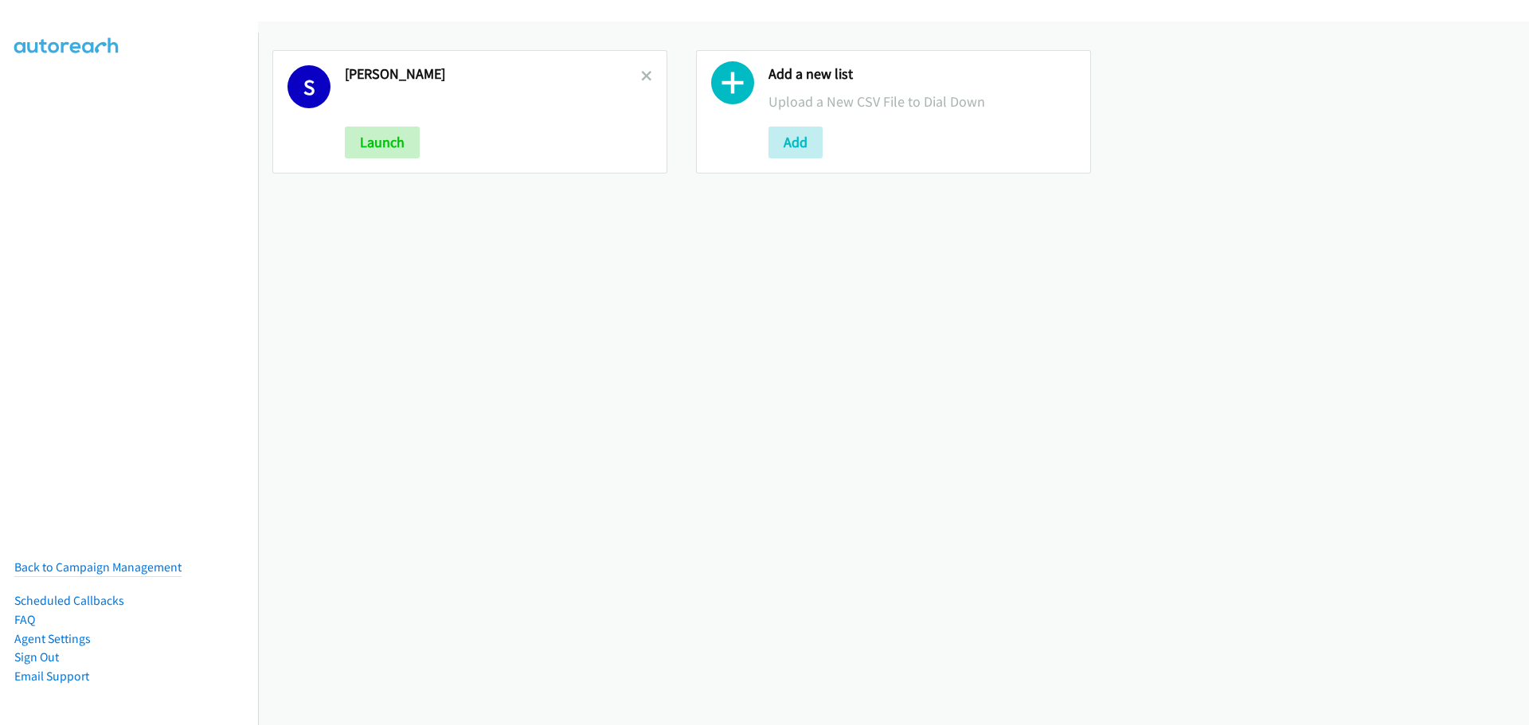  I want to click on a: Agent Settings, so click(53, 639).